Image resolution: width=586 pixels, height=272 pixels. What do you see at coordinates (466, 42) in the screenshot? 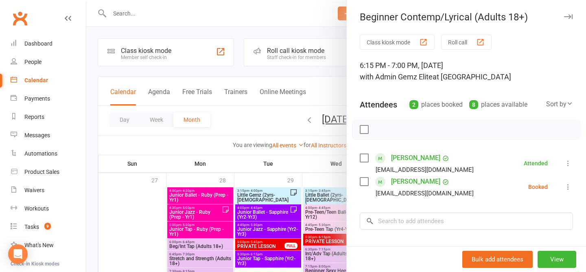
I see `button: Roll call` at bounding box center [466, 42].